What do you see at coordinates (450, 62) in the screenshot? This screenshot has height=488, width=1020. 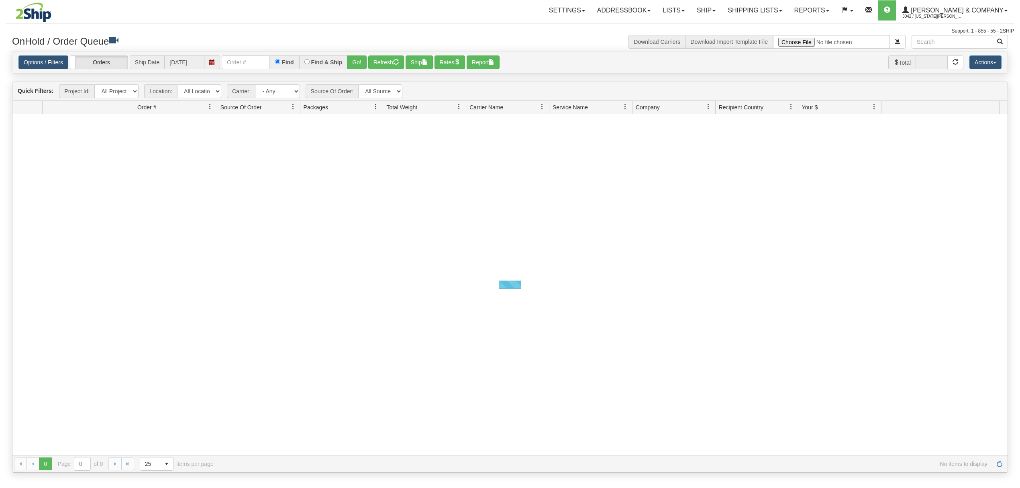 I see `button: Rates` at bounding box center [450, 62].